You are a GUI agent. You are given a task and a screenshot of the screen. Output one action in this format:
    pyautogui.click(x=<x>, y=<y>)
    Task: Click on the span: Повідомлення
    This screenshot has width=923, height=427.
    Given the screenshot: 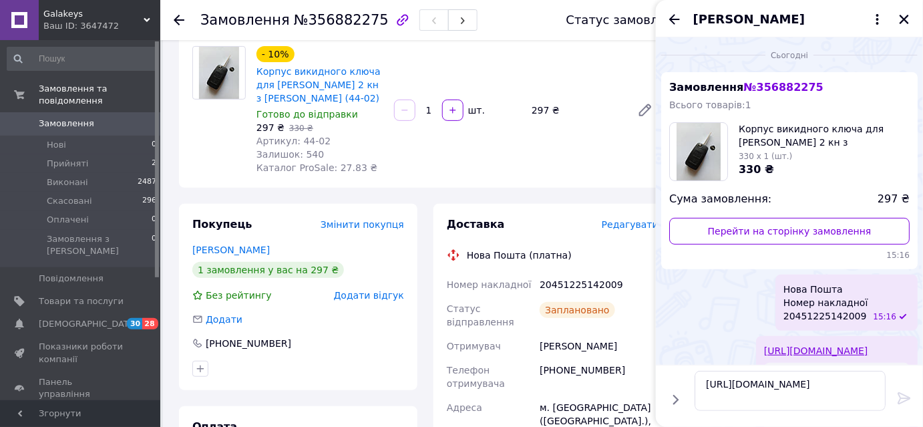 What is the action you would take?
    pyautogui.click(x=71, y=278)
    